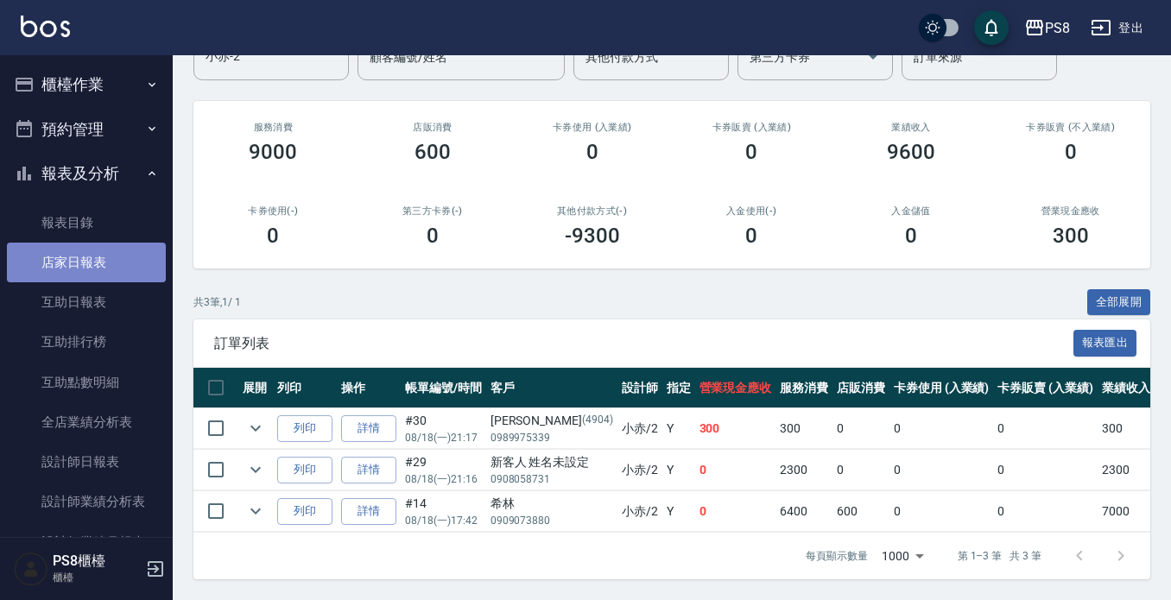 Image resolution: width=1171 pixels, height=600 pixels. What do you see at coordinates (640, 388) in the screenshot?
I see `th: 設計師` at bounding box center [640, 388].